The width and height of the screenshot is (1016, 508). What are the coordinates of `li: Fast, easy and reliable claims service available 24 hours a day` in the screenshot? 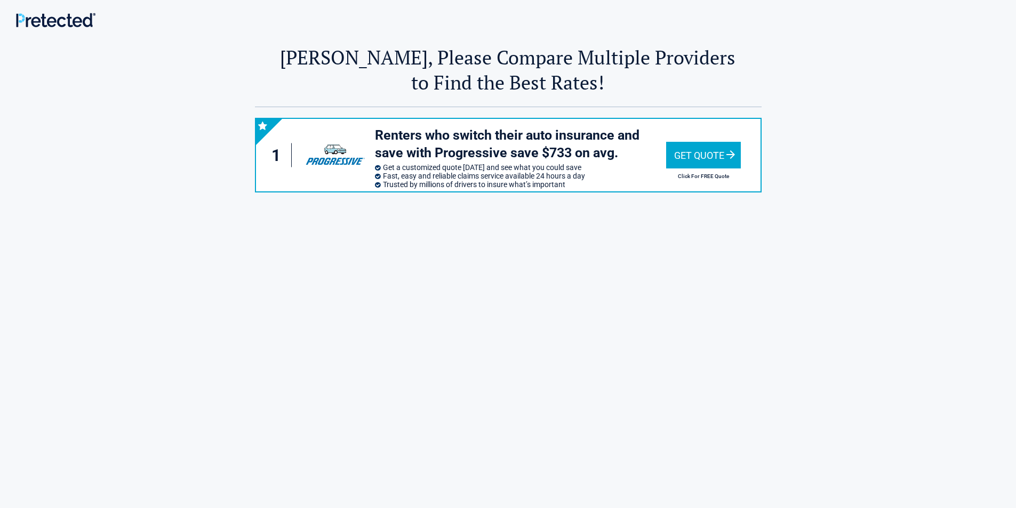 It's located at (521, 176).